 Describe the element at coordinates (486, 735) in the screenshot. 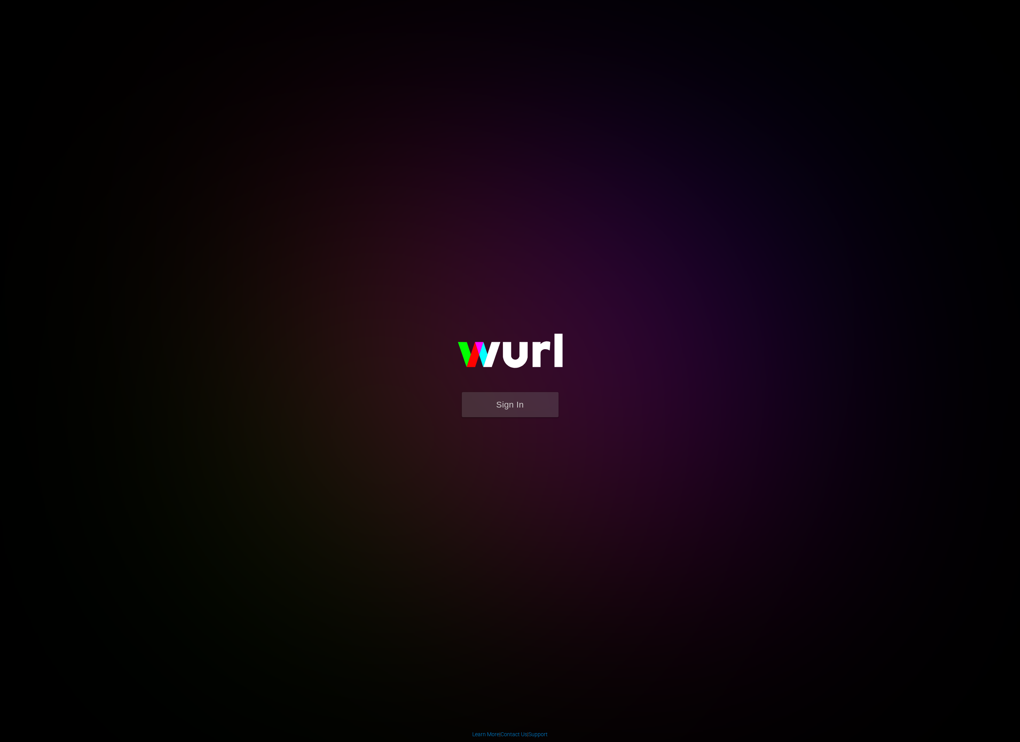

I see `a: Learn More` at that location.